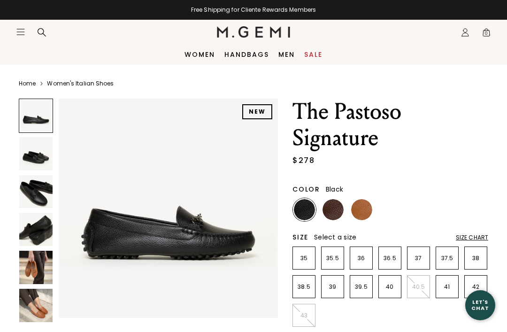 The width and height of the screenshot is (507, 332). What do you see at coordinates (335, 237) in the screenshot?
I see `span: Select a size` at bounding box center [335, 237].